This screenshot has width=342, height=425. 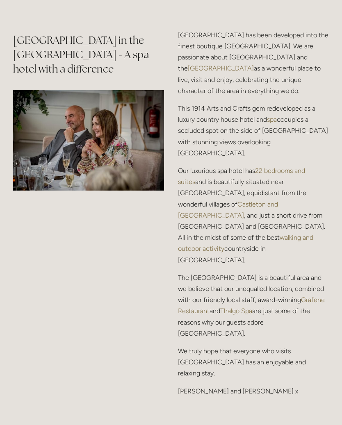 I want to click on img: Couple during a Dinner at Losehill Restaurant, so click(x=89, y=140).